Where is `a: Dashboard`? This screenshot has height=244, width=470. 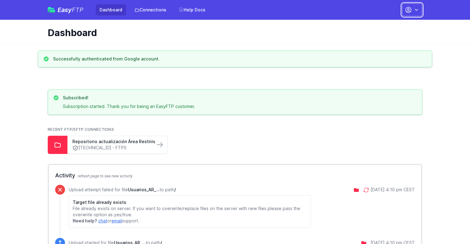
a: Dashboard is located at coordinates (111, 10).